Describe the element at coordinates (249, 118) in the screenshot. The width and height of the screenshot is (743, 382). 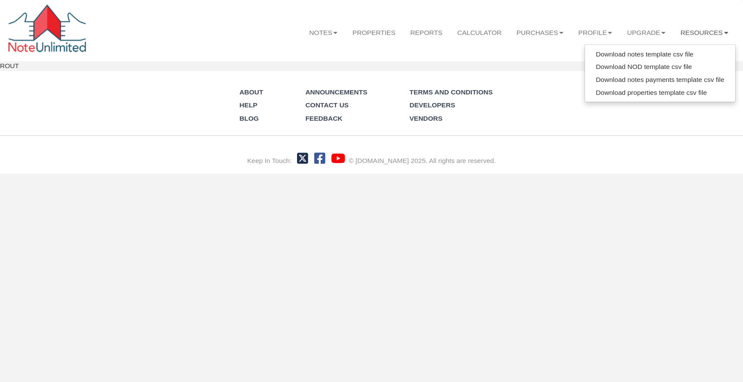
I see `a: Blog` at that location.